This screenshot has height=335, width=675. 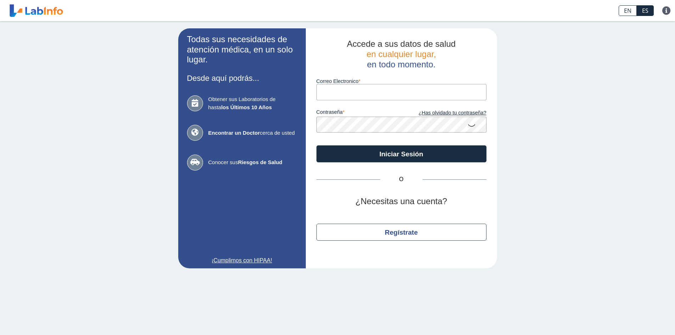 What do you see at coordinates (234, 133) in the screenshot?
I see `b: Encontrar un Doctor` at bounding box center [234, 133].